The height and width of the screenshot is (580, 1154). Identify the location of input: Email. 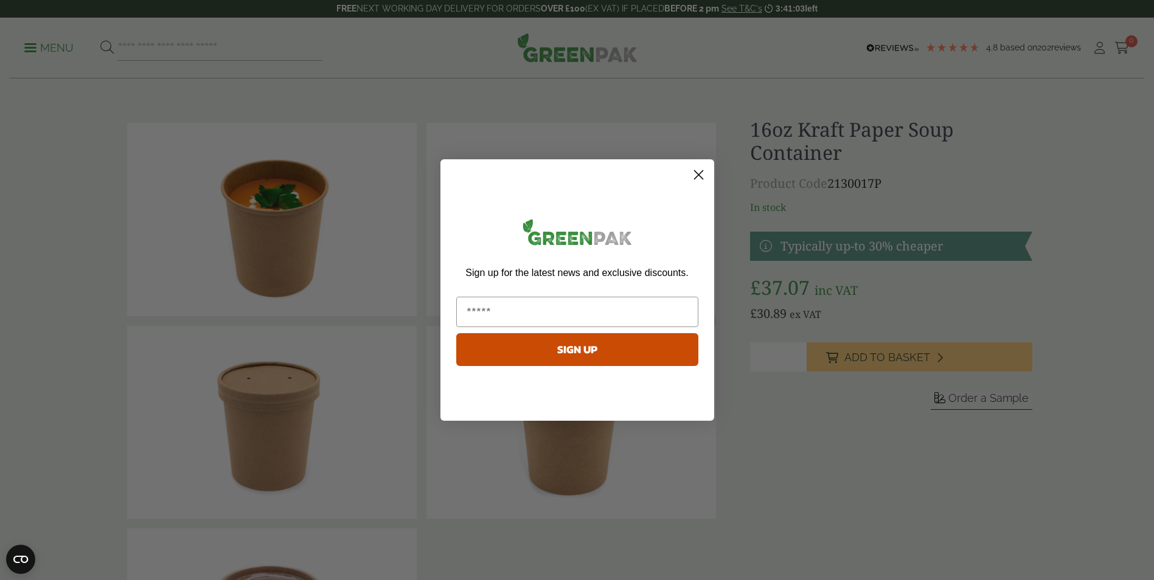
(577, 312).